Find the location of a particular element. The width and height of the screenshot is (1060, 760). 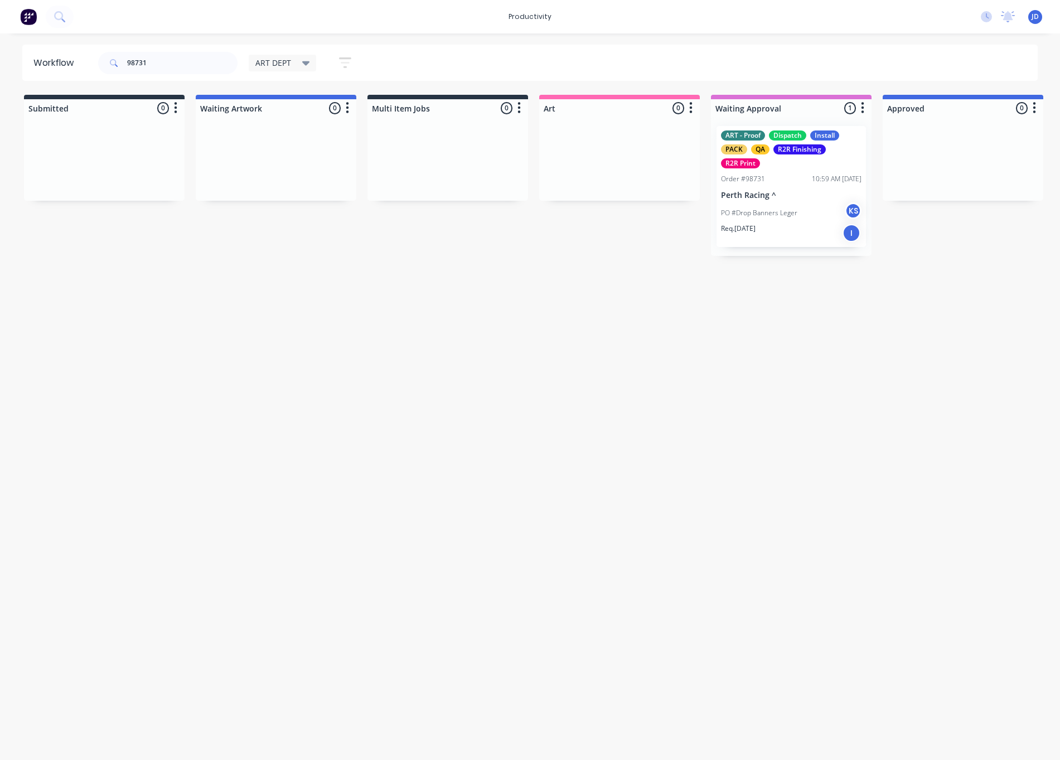

p: Perth Racing ^ is located at coordinates (791, 195).